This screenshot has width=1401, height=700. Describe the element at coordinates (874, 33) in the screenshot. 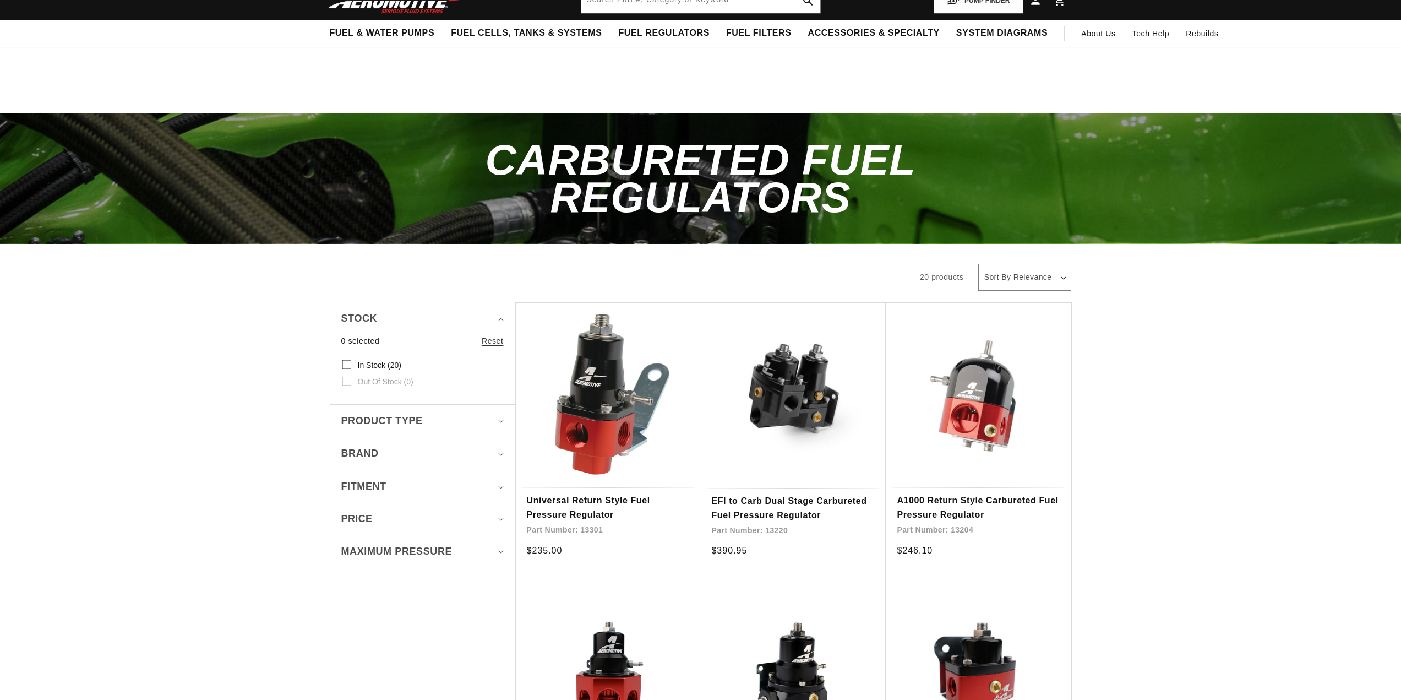

I see `summary: Accessories & Specialty` at that location.